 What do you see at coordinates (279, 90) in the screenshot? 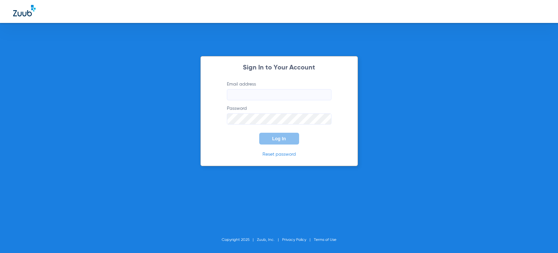
I see `label: Email address` at bounding box center [279, 90].